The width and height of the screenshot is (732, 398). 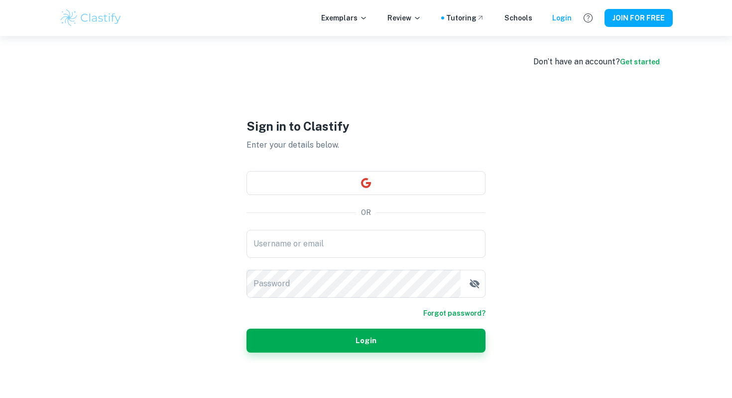 I want to click on div: Login, so click(x=562, y=18).